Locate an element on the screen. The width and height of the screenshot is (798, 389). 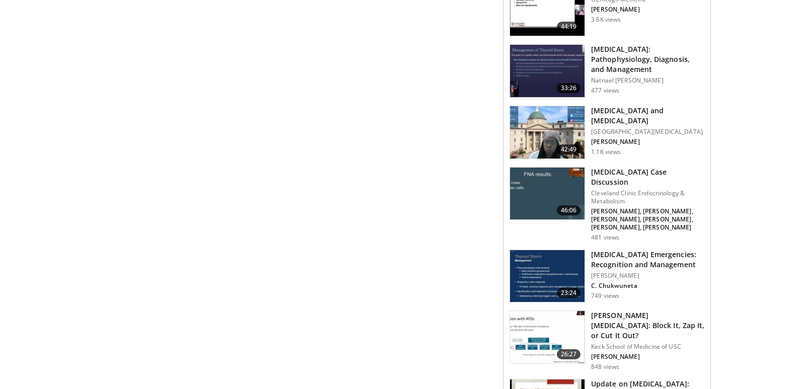
img: 8dc48e08-cdbf-4185-aae8-470cff5559d4.150x105_q85_crop-smart_upscale.jpg is located at coordinates (547, 71).